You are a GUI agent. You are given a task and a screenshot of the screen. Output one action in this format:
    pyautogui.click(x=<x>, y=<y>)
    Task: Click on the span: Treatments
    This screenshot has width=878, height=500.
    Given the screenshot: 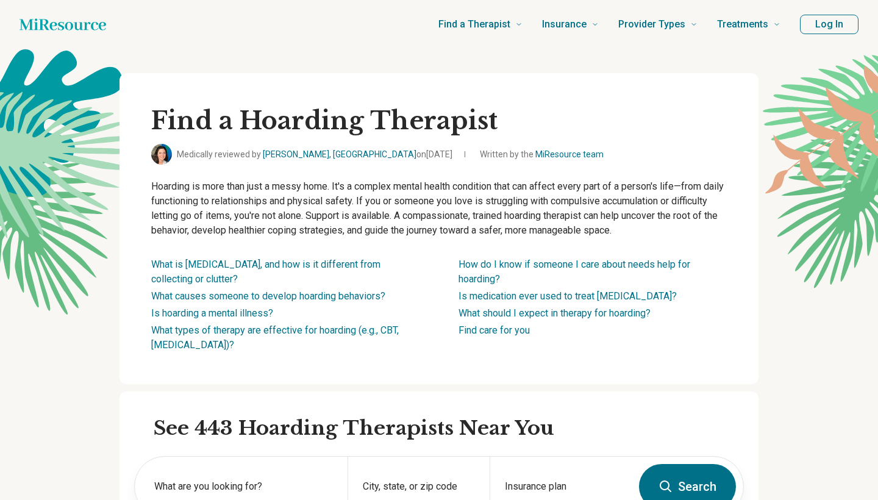 What is the action you would take?
    pyautogui.click(x=743, y=24)
    